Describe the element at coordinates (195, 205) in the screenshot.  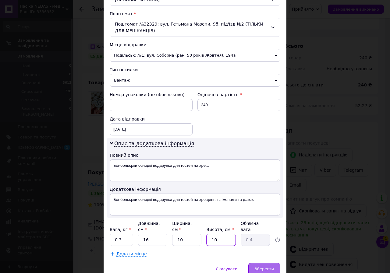
I see `textarea: Бонбоньєрки солодкі подарунки для гостей на хрещення з іменами та датою` at that location.